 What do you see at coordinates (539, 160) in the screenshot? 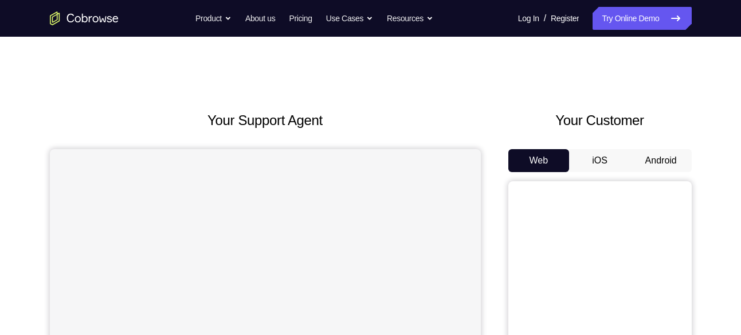
I see `button: Web` at bounding box center [539, 160].